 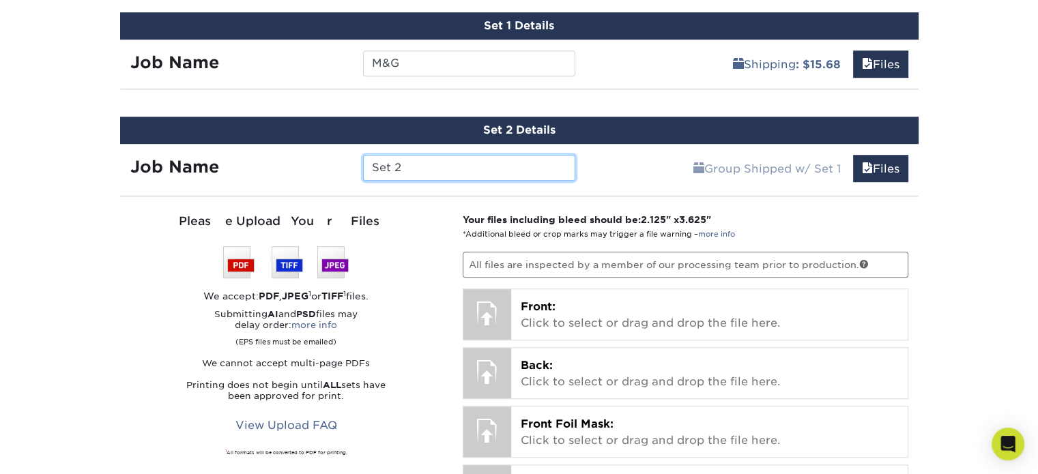 I want to click on span: 3.625, so click(x=693, y=220).